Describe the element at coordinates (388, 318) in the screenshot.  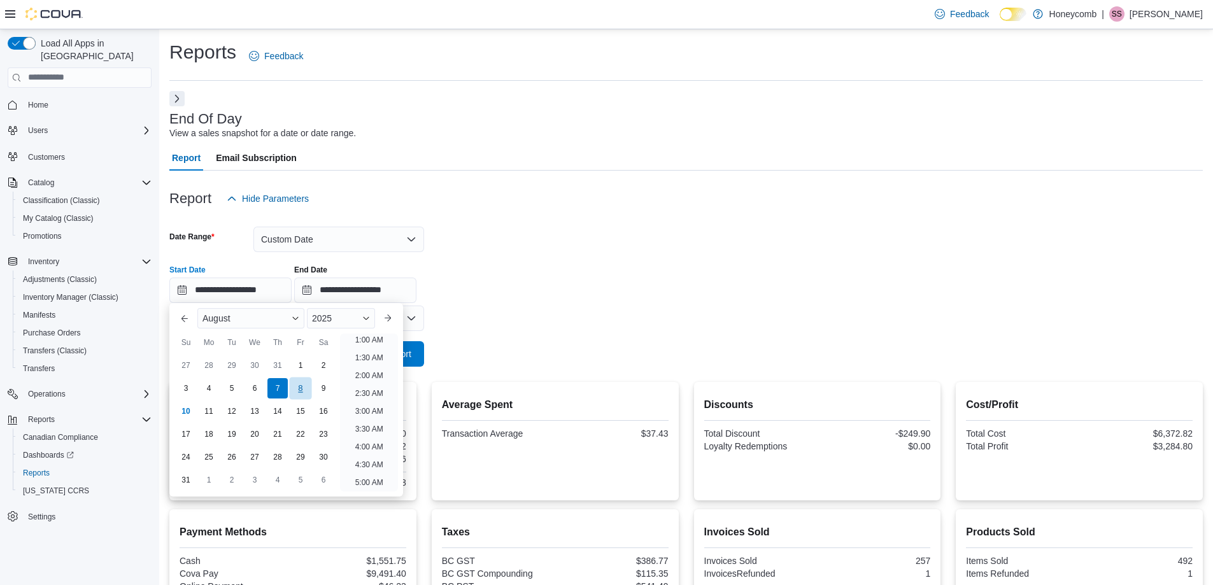
I see `button: Next month` at that location.